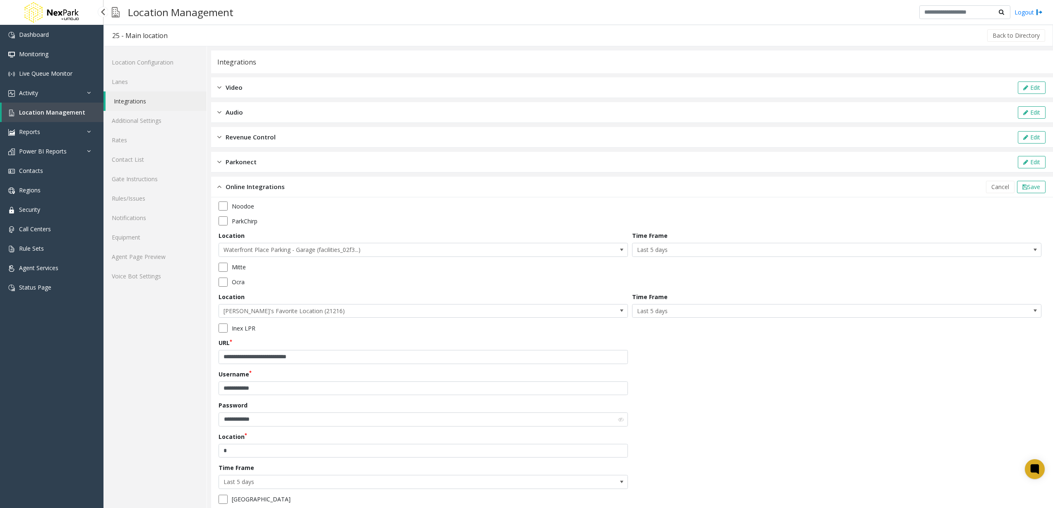 The image size is (1053, 508). I want to click on a: Equipment, so click(155, 237).